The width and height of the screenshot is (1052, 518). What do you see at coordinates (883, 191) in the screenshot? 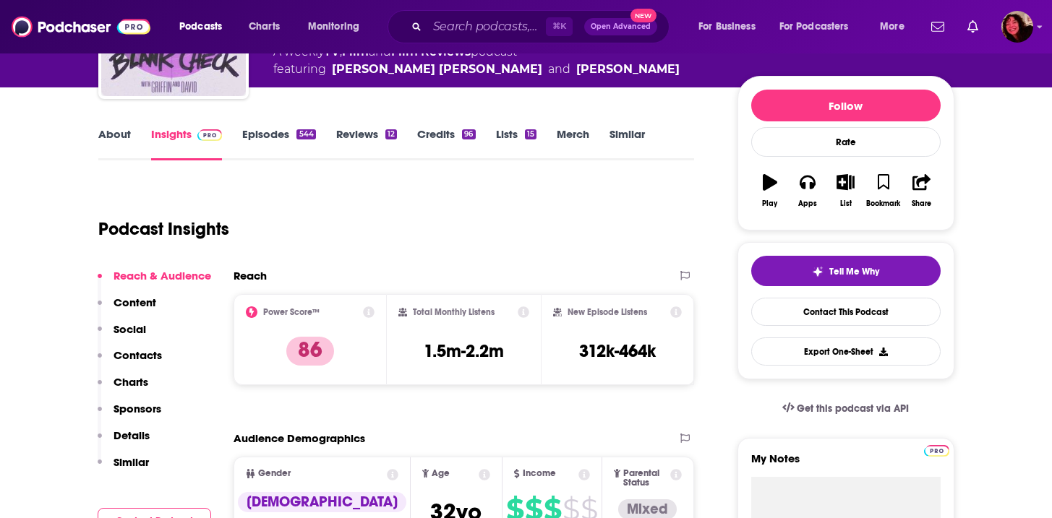
I see `button: Bookmark` at bounding box center [883, 191].